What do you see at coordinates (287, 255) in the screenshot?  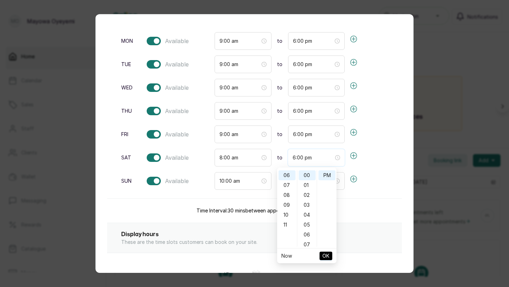 I see `a: Now` at bounding box center [287, 255].